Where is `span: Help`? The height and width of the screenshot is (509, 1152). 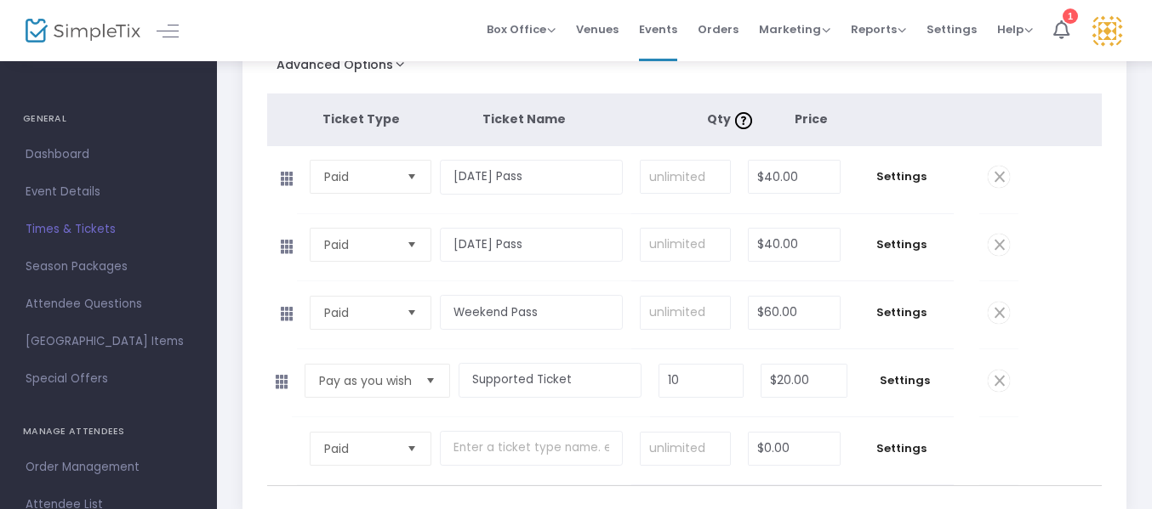
span: Help is located at coordinates (1015, 29).